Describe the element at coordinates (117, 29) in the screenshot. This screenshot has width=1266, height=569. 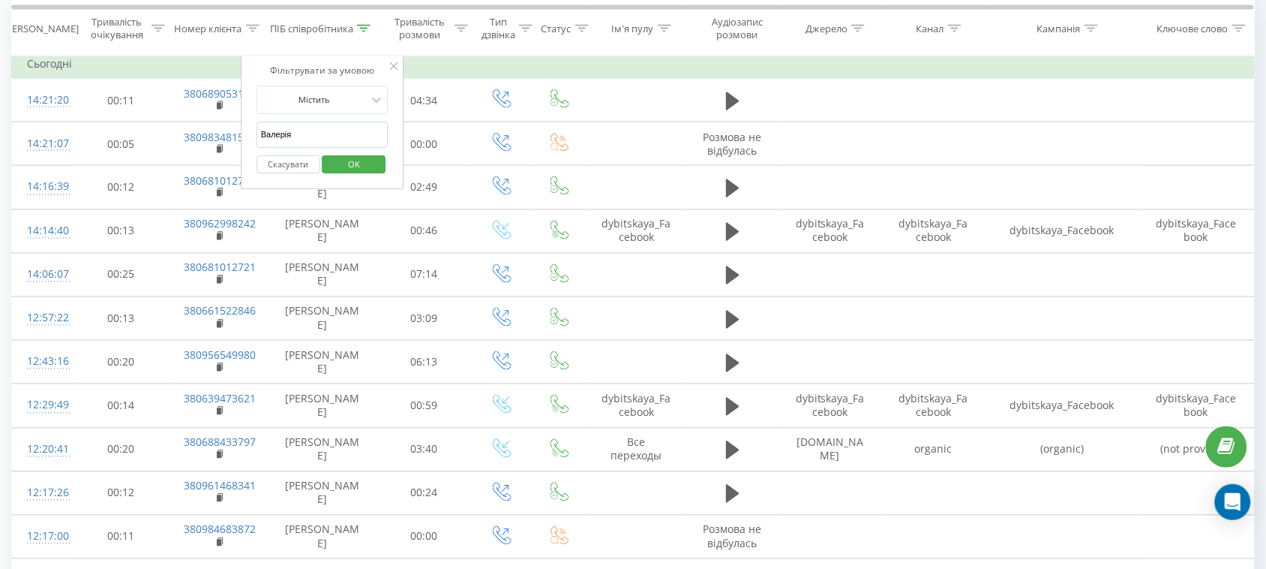
I see `div: Тривалість очікування` at that location.